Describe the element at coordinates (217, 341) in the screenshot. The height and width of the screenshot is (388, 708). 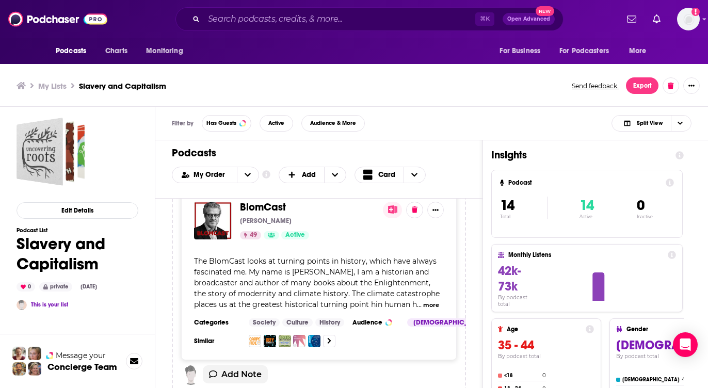
I see `h3: Similar` at that location.